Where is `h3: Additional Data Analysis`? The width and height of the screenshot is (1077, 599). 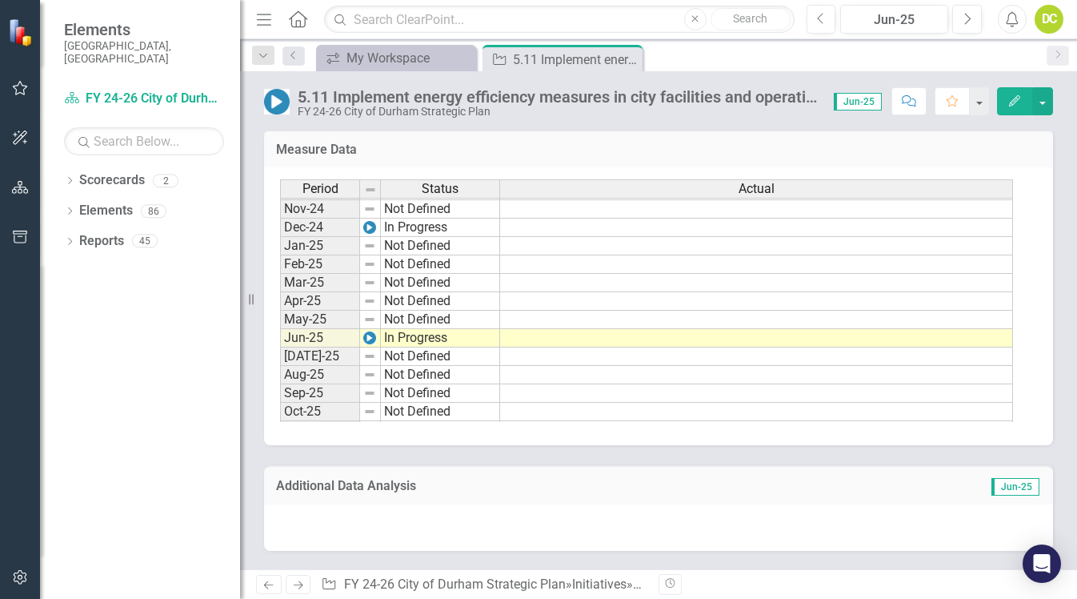
h3: Additional Data Analysis is located at coordinates (559, 486).